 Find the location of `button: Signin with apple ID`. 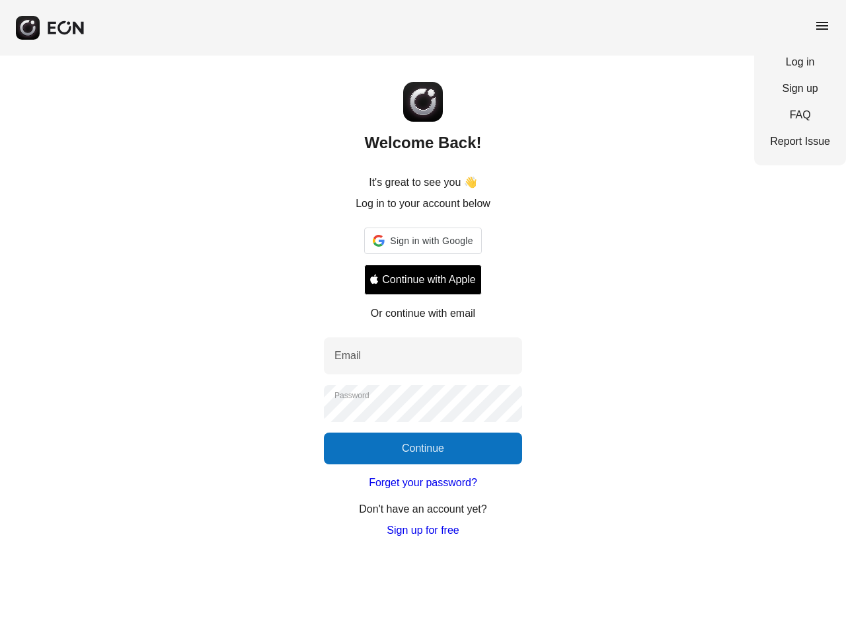

button: Signin with apple ID is located at coordinates (422, 280).